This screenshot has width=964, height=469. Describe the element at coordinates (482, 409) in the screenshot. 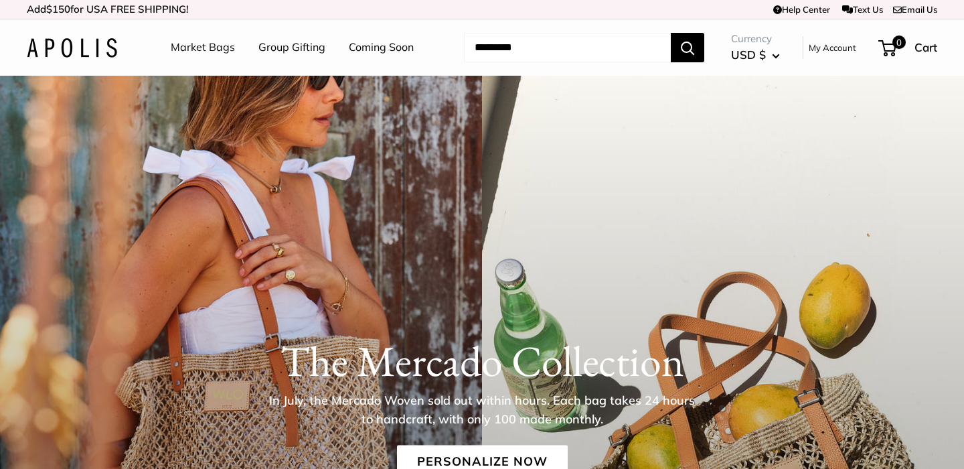

I see `p: In July, the Mercado Woven sold out within hours. Each bag takes 24 hours to handcraft, with only...` at that location.